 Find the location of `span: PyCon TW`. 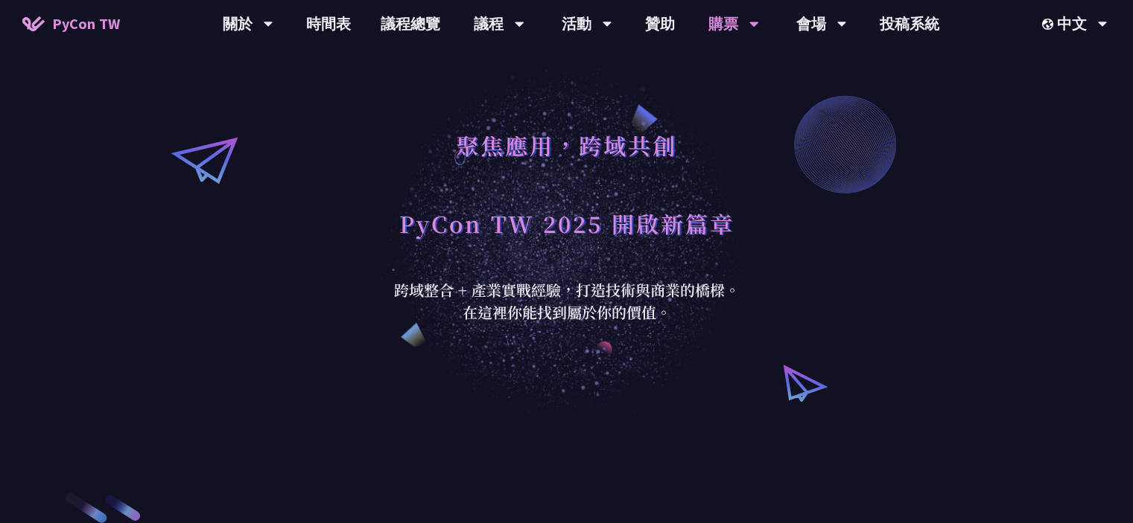

span: PyCon TW is located at coordinates (86, 24).